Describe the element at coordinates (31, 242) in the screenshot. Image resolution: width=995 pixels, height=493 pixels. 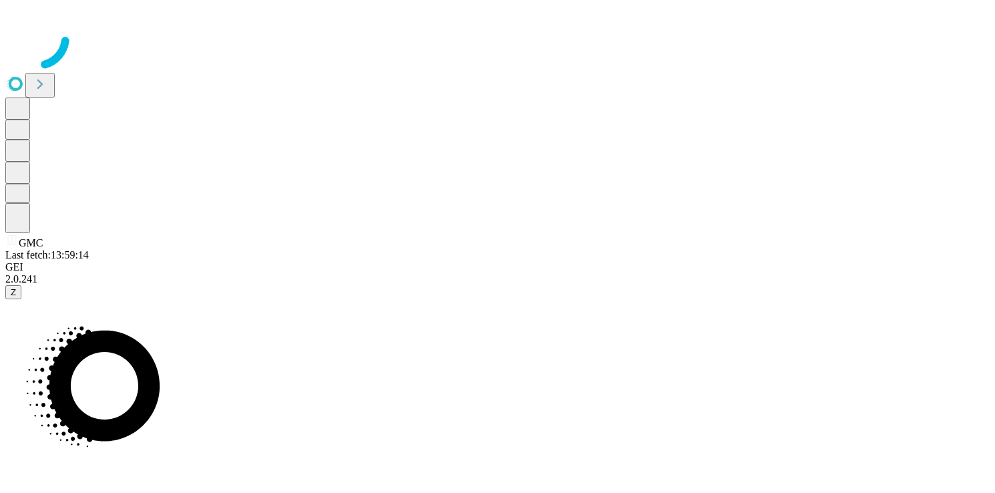
I see `span: GMC` at that location.